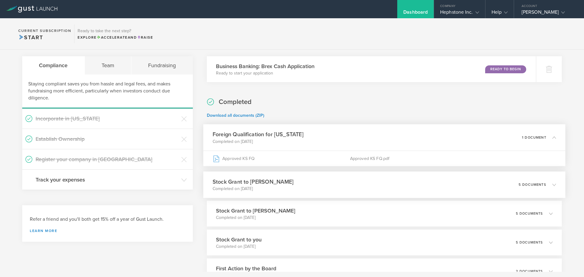 The image size is (584, 277). Describe the element at coordinates (235, 102) in the screenshot. I see `h2: Completed` at that location.